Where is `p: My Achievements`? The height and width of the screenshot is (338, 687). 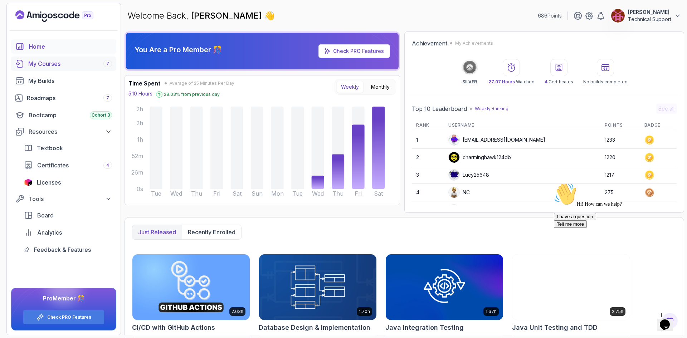 p: My Achievements is located at coordinates (474, 43).